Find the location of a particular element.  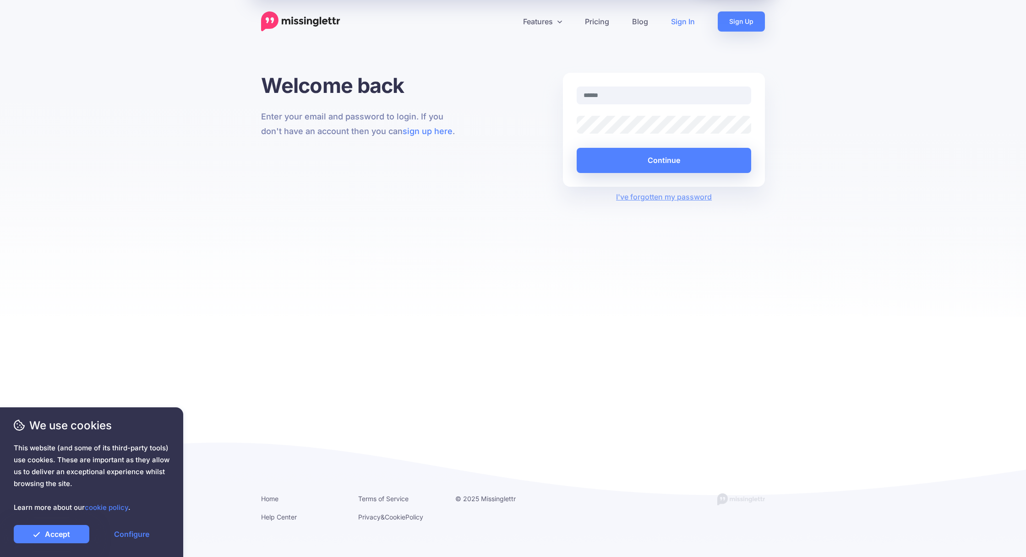

a: Help Center is located at coordinates (279, 517).